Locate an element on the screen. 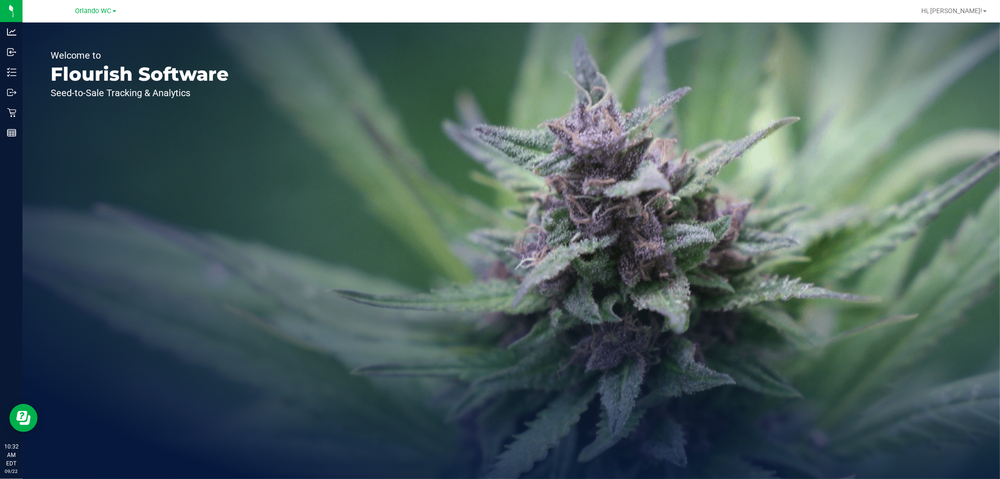  p: Welcome to is located at coordinates (140, 55).